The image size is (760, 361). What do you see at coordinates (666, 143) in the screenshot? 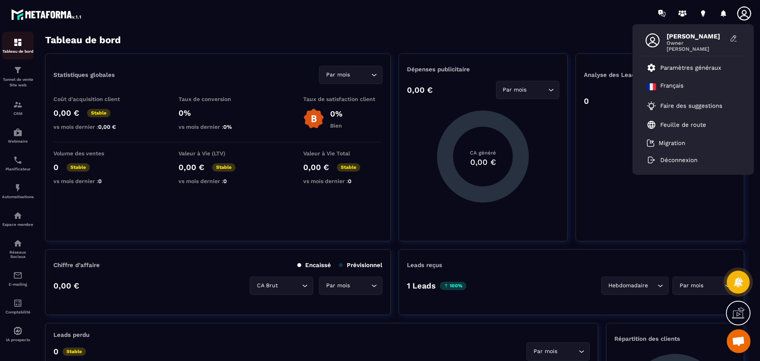
I see `a: Migration` at bounding box center [666, 143].